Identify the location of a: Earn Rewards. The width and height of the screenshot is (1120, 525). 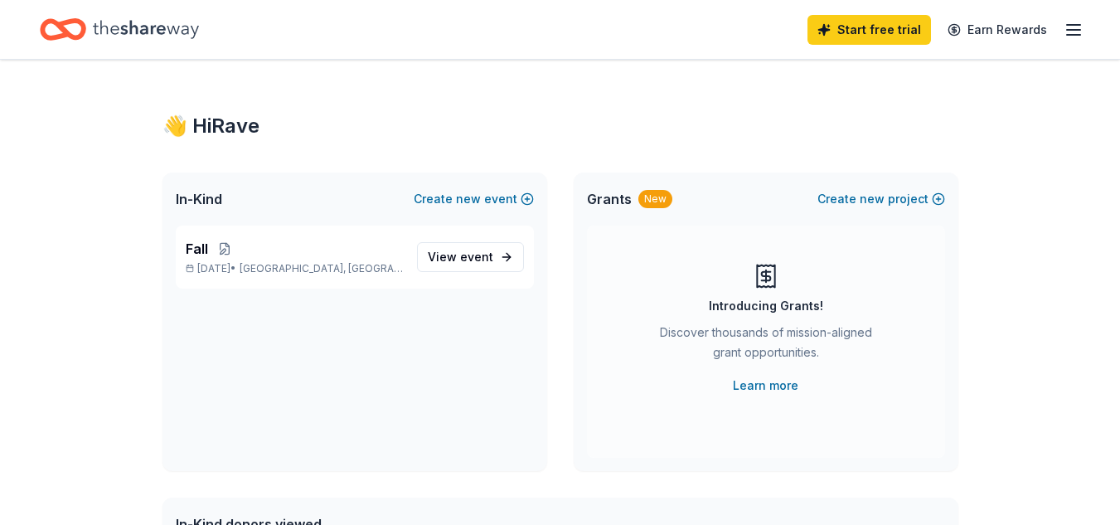
(998, 30).